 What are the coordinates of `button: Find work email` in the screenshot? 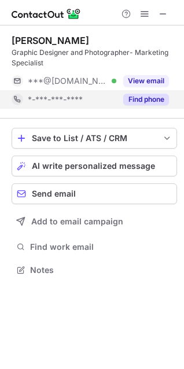 It's located at (94, 247).